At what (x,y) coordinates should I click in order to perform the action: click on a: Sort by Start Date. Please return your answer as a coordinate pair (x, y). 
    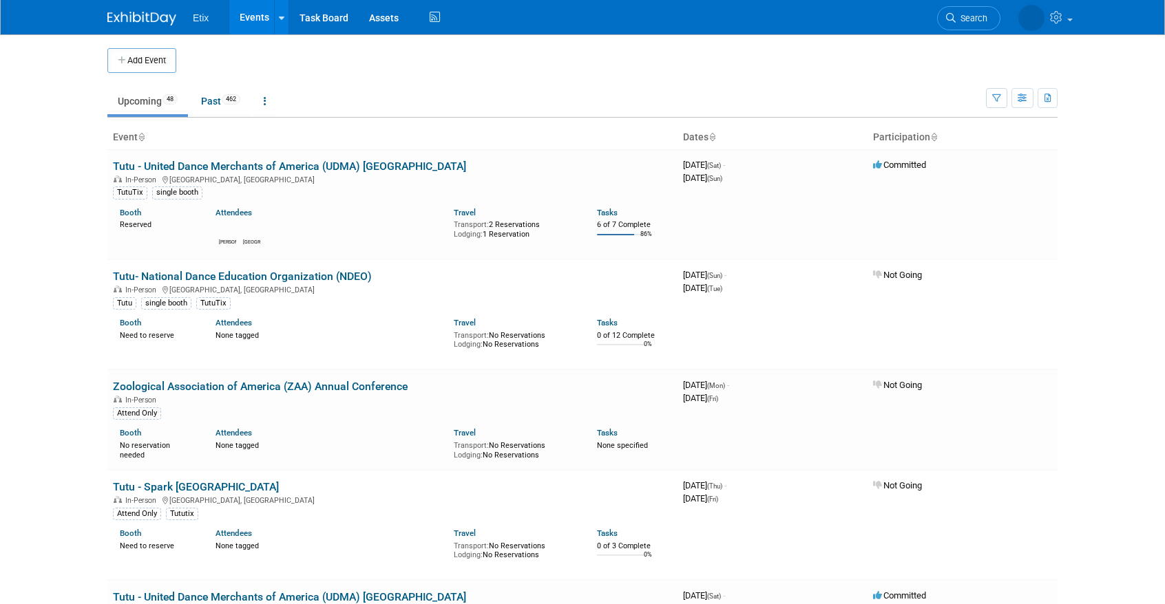
    Looking at the image, I should click on (712, 137).